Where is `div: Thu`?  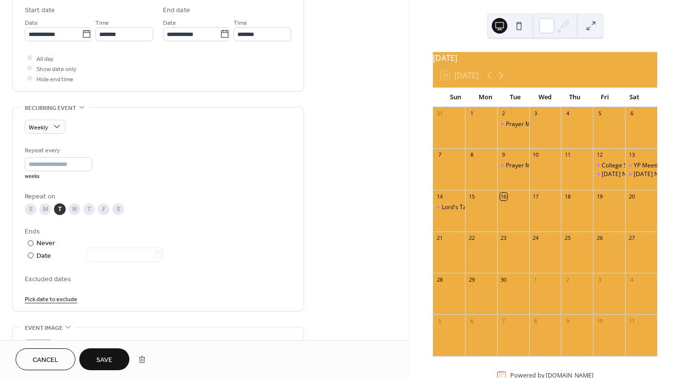
div: Thu is located at coordinates (574, 97).